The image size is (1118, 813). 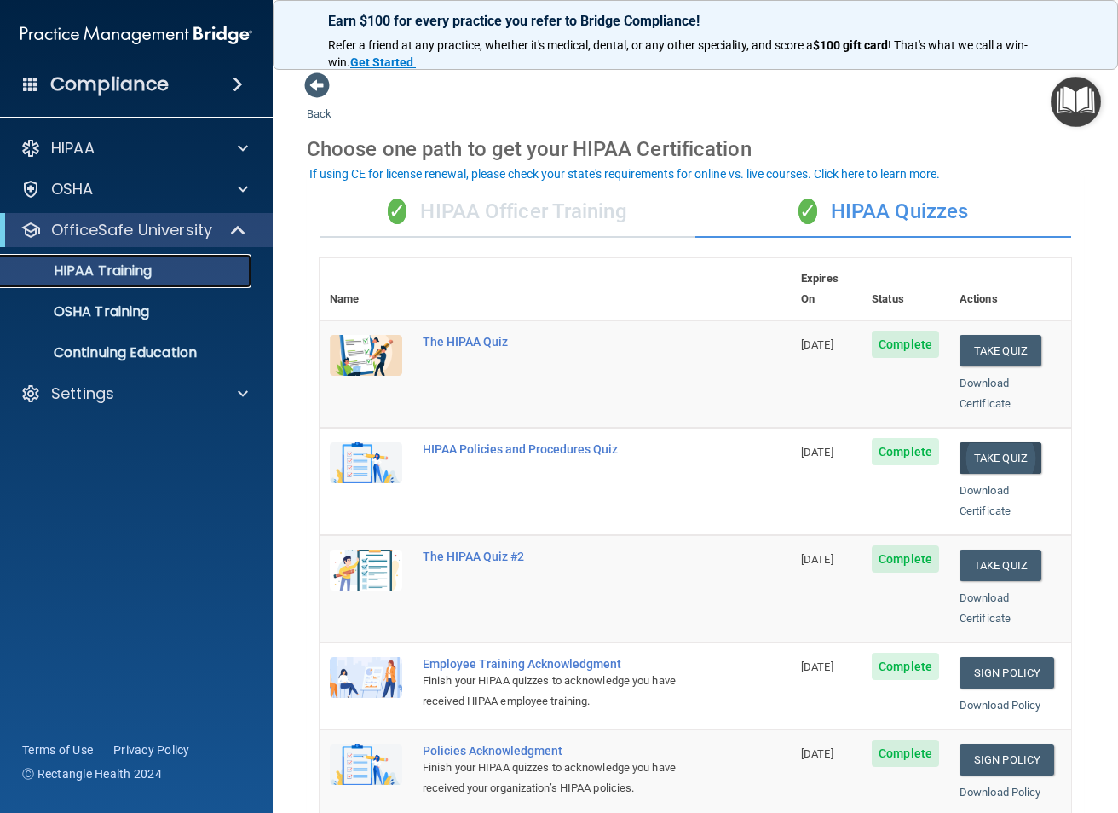 I want to click on div: The HIPAA Quiz, so click(x=564, y=342).